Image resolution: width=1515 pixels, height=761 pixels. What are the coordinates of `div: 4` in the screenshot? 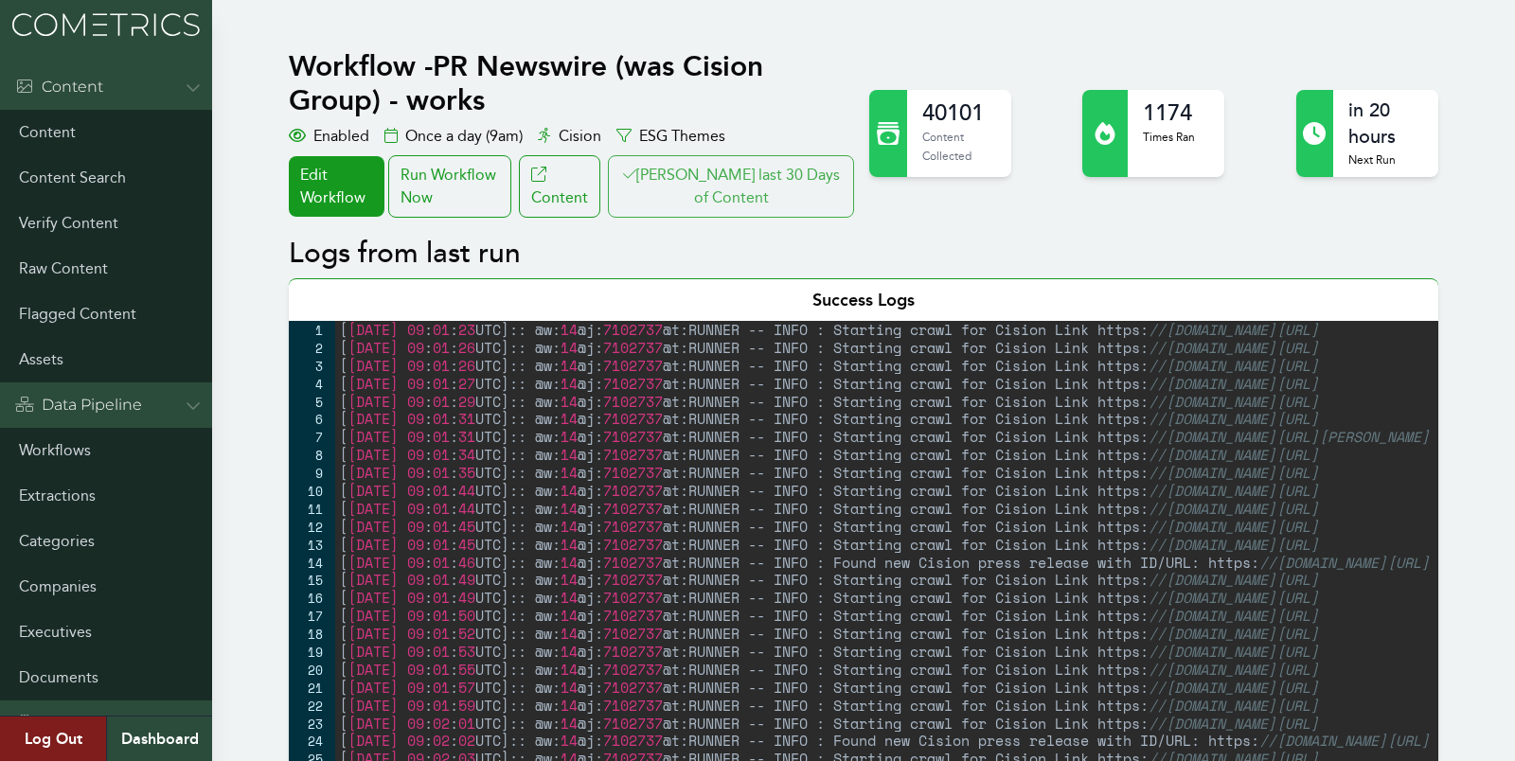 It's located at (312, 384).